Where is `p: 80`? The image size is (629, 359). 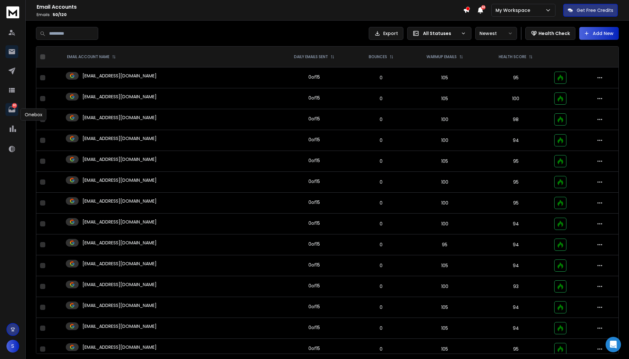
p: 80 is located at coordinates (14, 106).